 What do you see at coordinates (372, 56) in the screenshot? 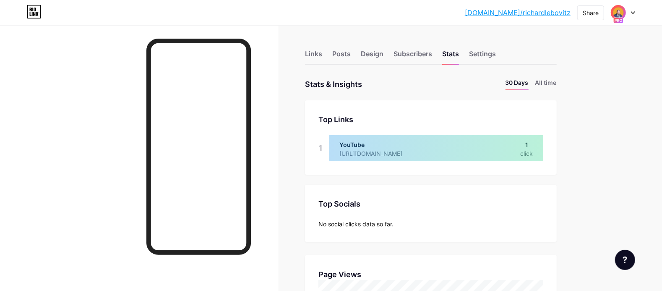
I see `div: Design` at bounding box center [372, 56].